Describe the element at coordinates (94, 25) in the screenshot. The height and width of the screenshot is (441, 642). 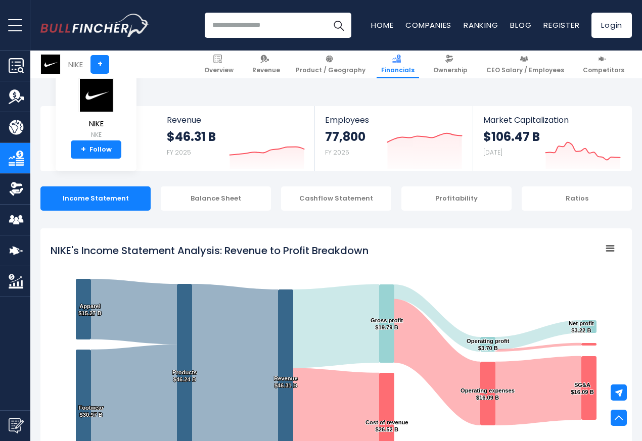
I see `a: Go to homepage` at that location.